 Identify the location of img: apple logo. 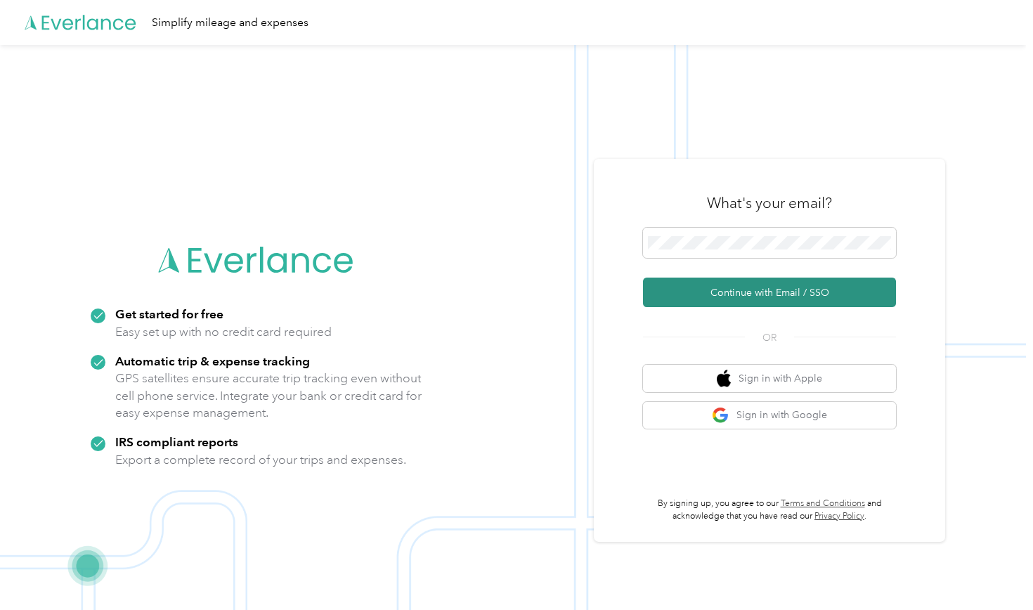
(724, 378).